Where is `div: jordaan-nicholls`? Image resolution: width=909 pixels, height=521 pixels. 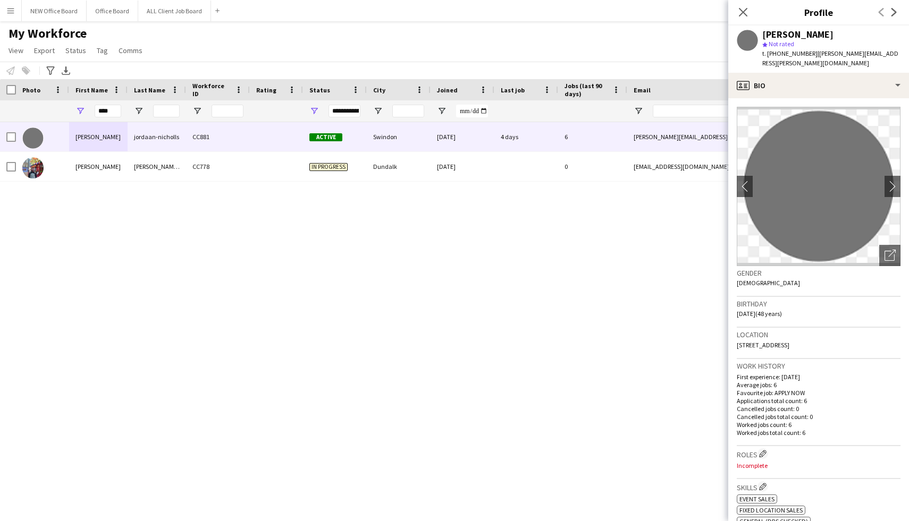
div: jordaan-nicholls is located at coordinates (157, 137).